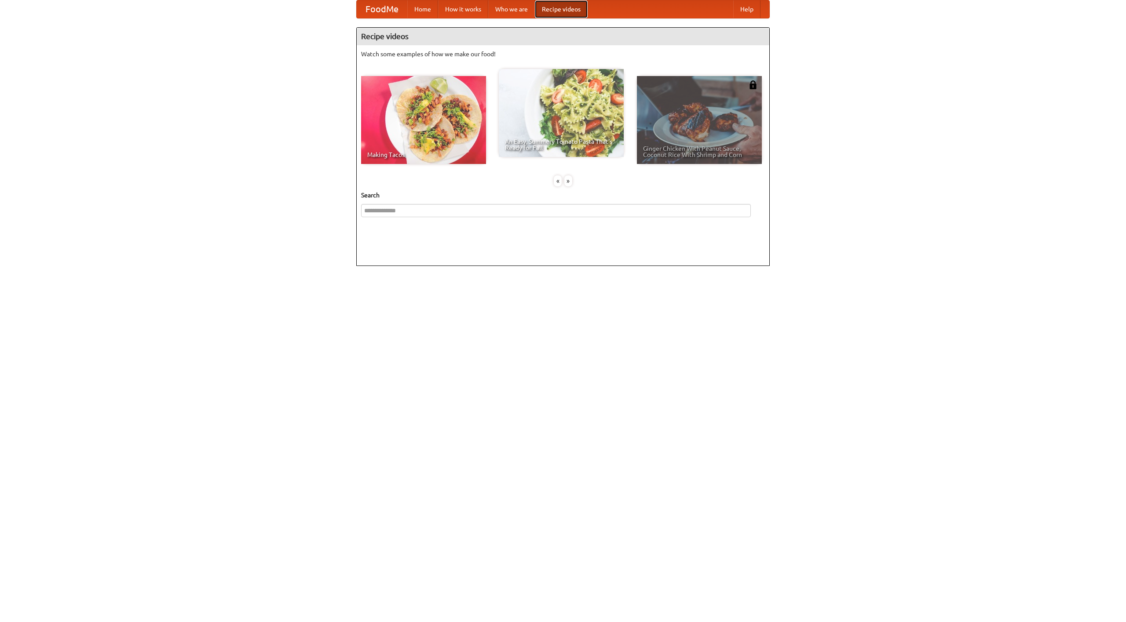 This screenshot has height=622, width=1126. Describe the element at coordinates (423, 9) in the screenshot. I see `a: Home` at that location.